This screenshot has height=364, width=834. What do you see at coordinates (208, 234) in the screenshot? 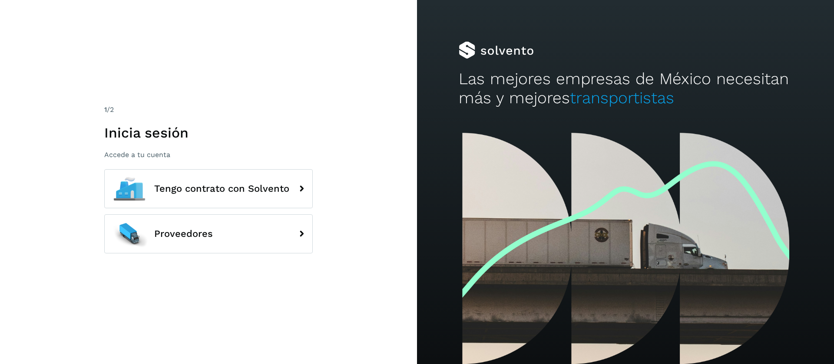
I see `button: Proveedores` at bounding box center [208, 234].